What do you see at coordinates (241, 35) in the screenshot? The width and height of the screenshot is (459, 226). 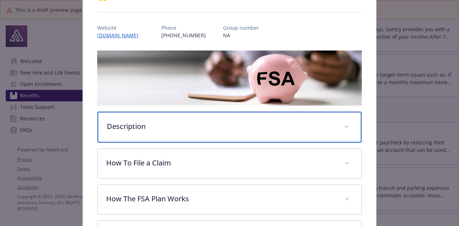 I see `p: NA` at bounding box center [241, 35].